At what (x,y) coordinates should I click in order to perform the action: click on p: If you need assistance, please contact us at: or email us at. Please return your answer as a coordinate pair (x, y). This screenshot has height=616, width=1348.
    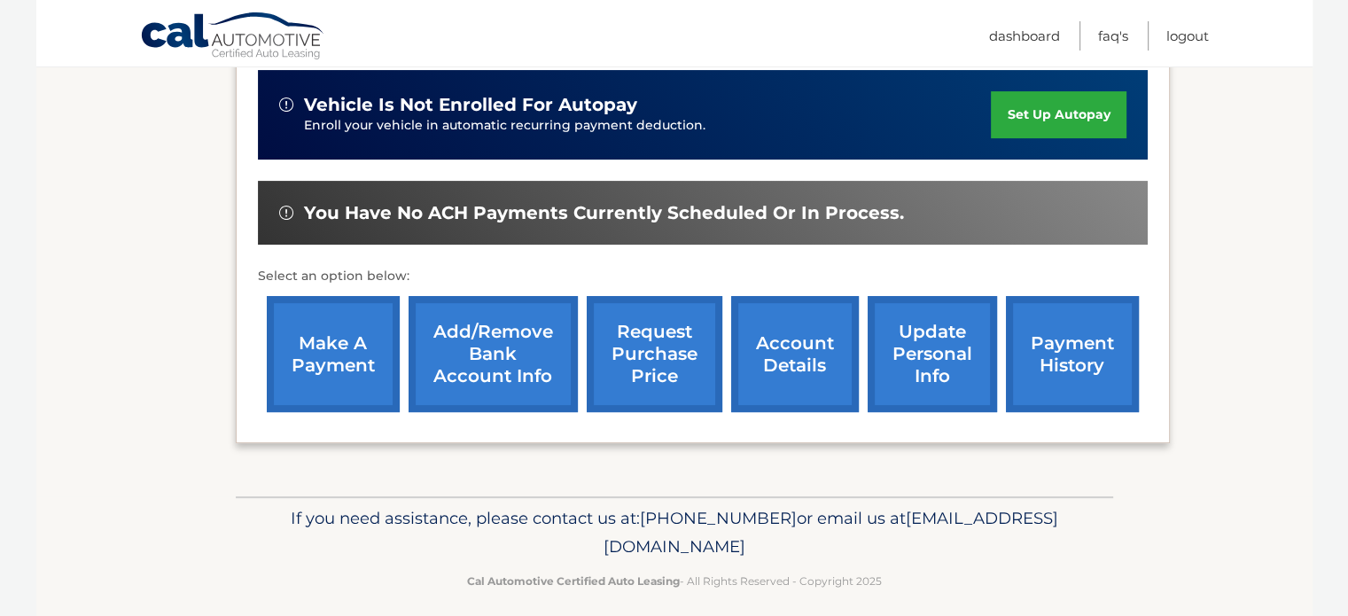
    Looking at the image, I should click on (675, 533).